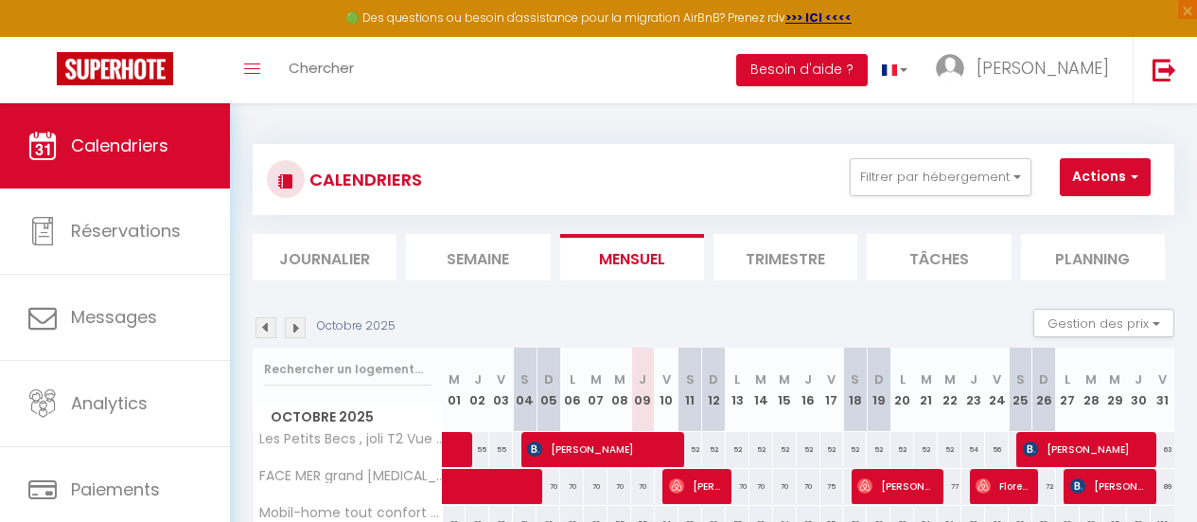 Image resolution: width=1197 pixels, height=522 pixels. Describe the element at coordinates (643, 389) in the screenshot. I see `th: 09` at that location.